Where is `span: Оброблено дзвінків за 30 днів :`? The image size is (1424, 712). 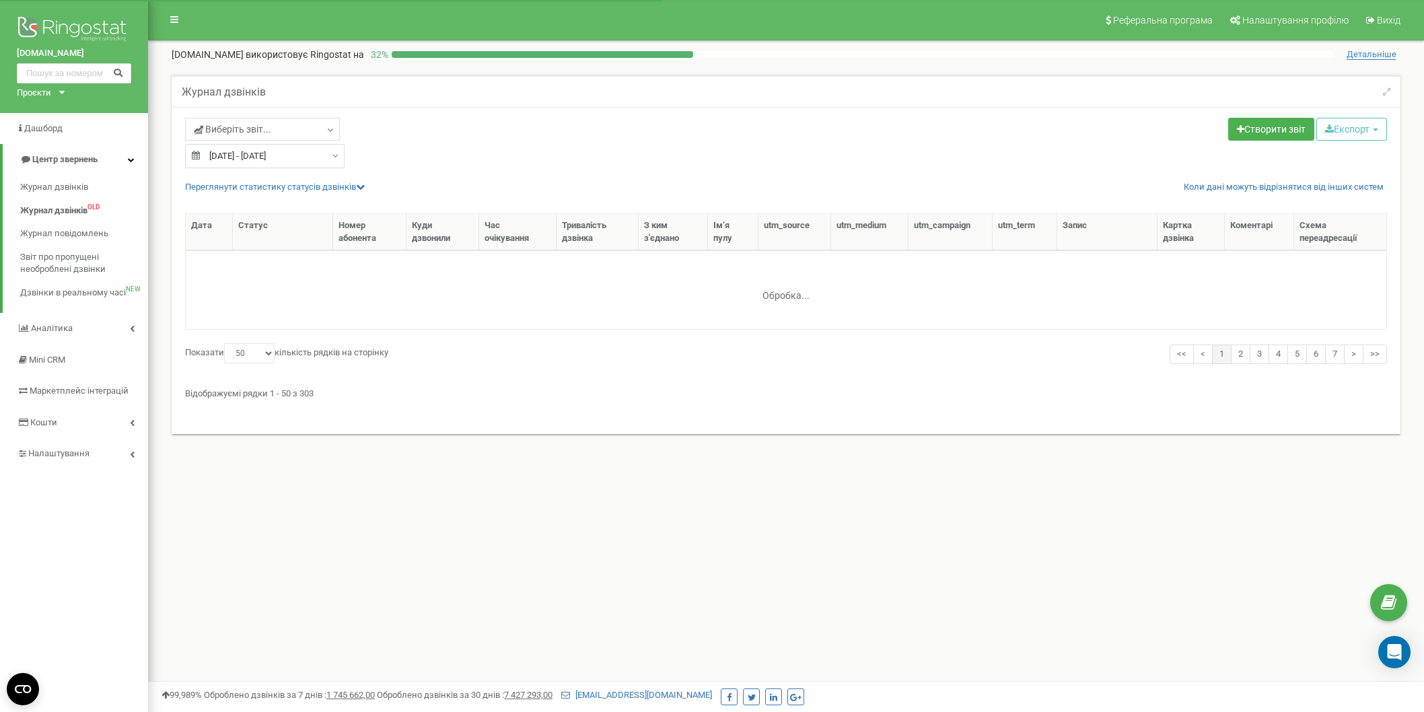
span: Оброблено дзвінків за 30 днів : is located at coordinates (464, 694).